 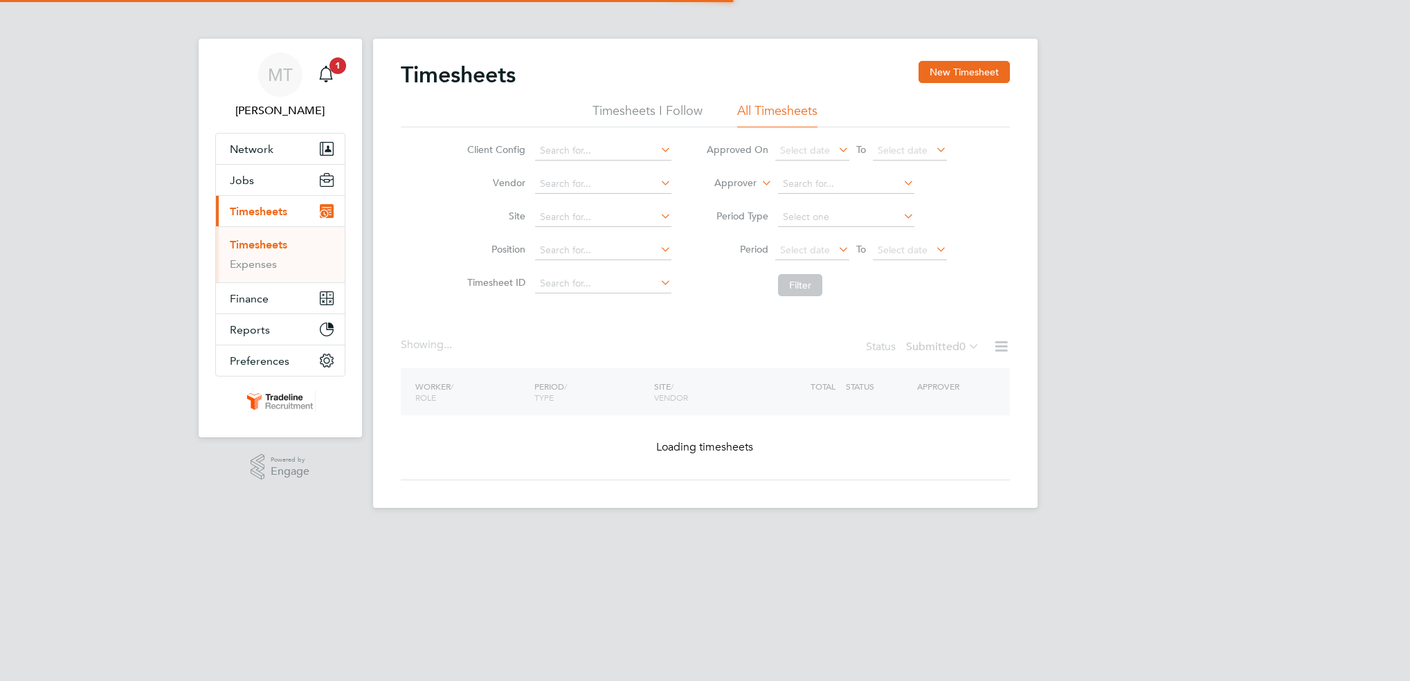 What do you see at coordinates (494, 216) in the screenshot?
I see `label: Site` at bounding box center [494, 216].